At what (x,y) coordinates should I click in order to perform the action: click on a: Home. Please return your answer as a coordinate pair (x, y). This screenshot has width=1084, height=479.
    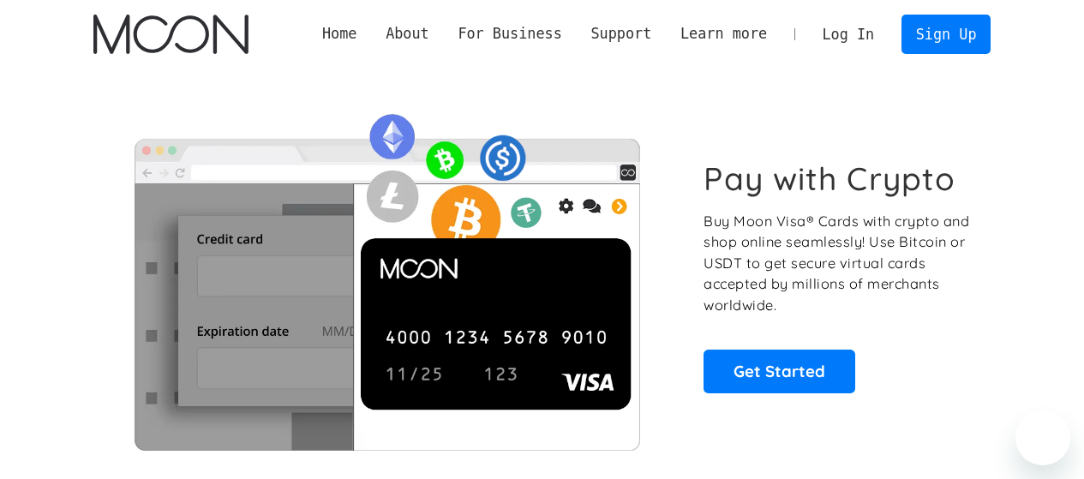
    Looking at the image, I should click on (339, 33).